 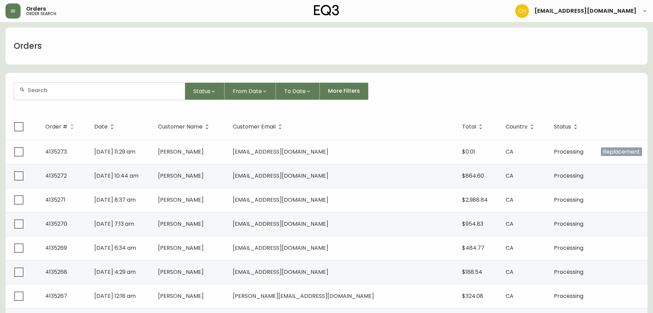 I want to click on span: 4135271, so click(x=55, y=199).